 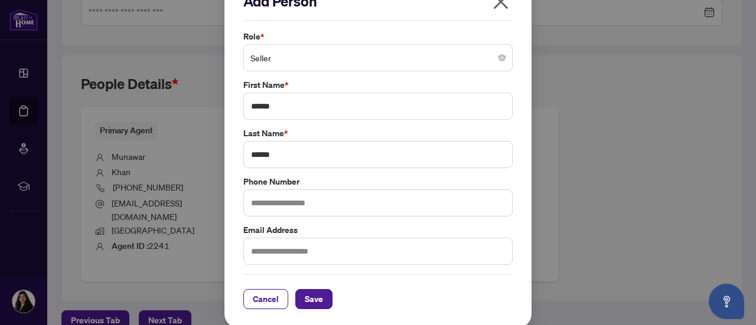 What do you see at coordinates (378, 133) in the screenshot?
I see `label: Last Name` at bounding box center [378, 133].